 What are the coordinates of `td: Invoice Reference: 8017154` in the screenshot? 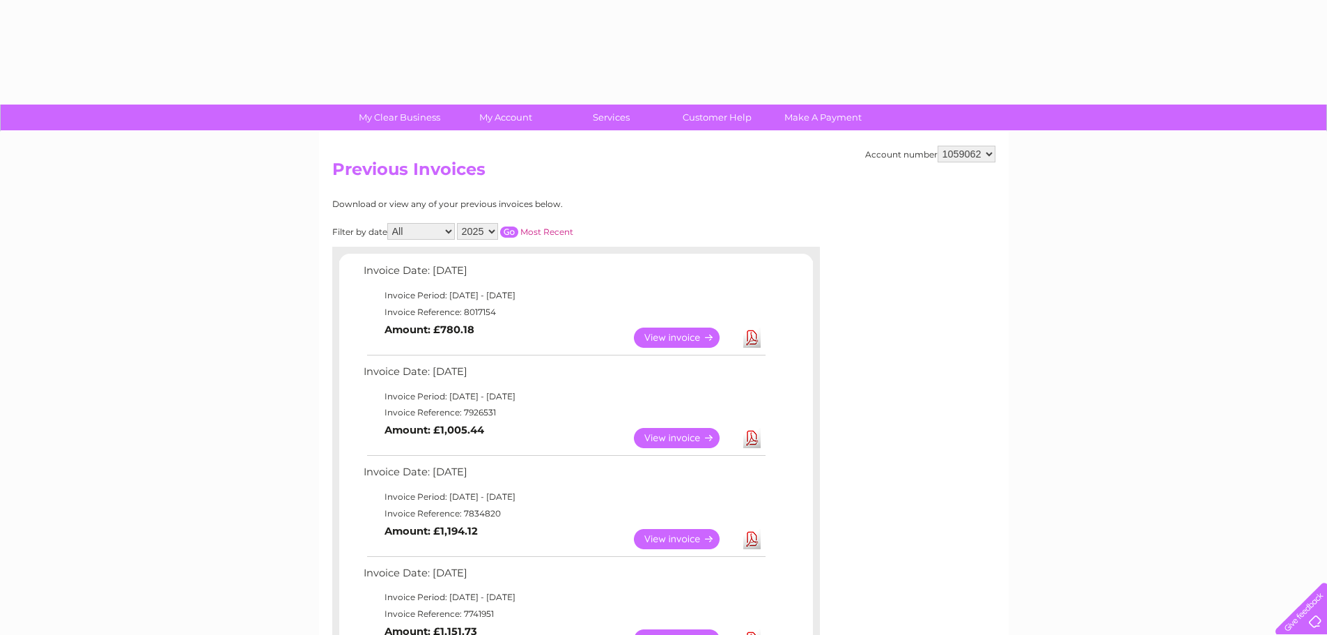 It's located at (564, 312).